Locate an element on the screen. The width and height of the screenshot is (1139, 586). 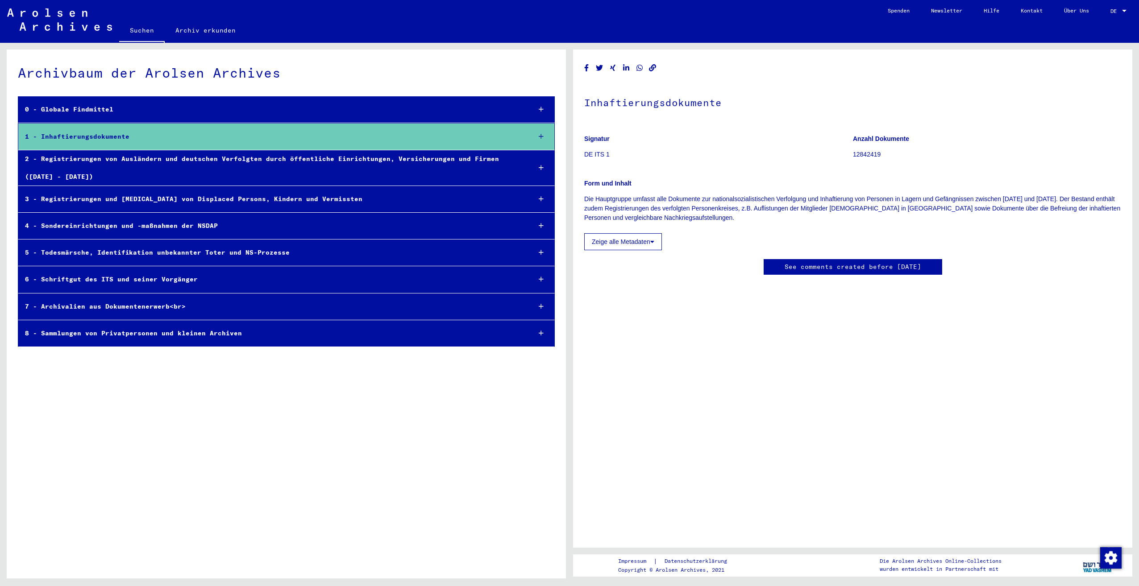
button: Share on Facebook is located at coordinates (586, 68).